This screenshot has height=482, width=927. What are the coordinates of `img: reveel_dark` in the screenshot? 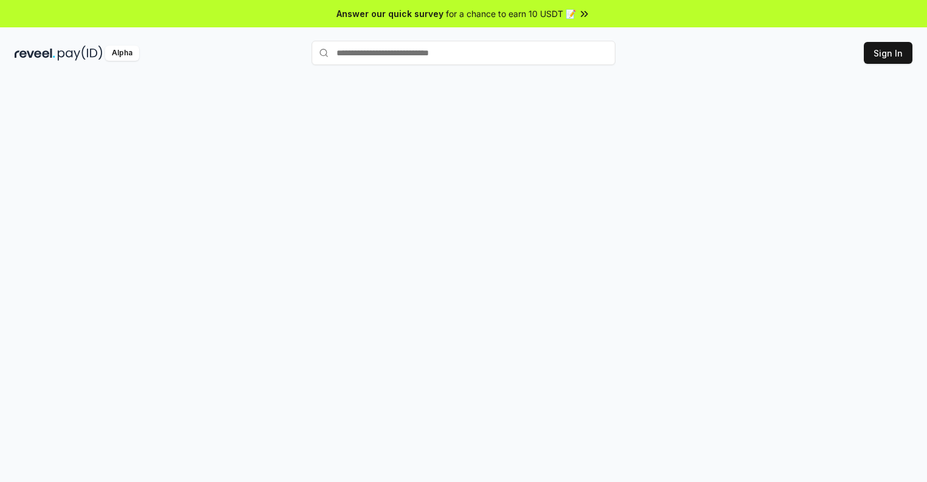 It's located at (35, 53).